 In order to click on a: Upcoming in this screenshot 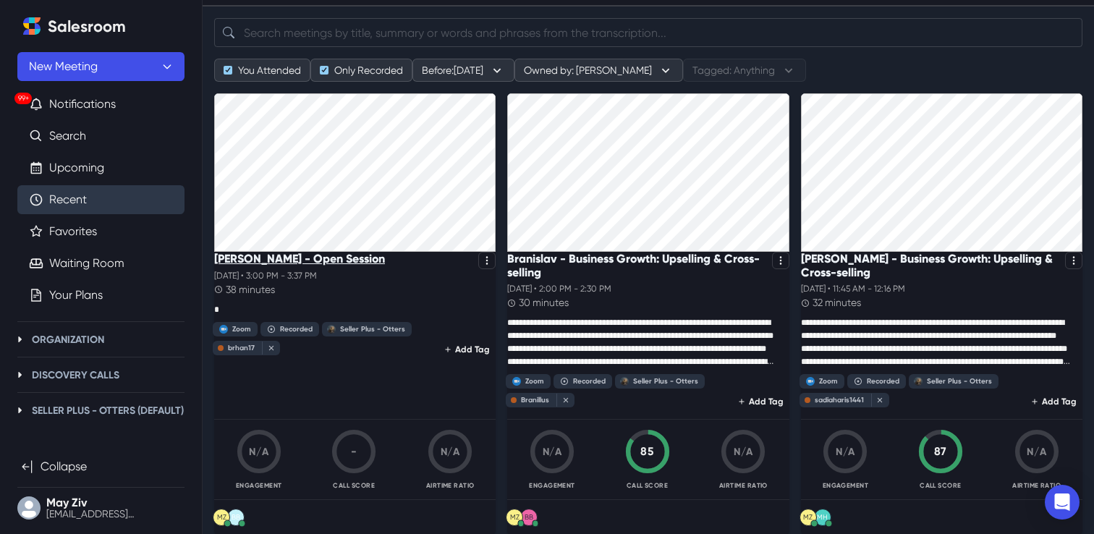, I will do `click(77, 168)`.